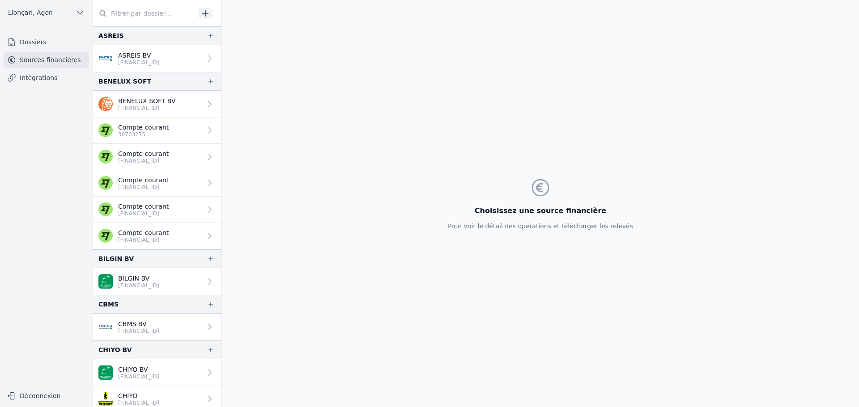 The height and width of the screenshot is (407, 859). I want to click on img: ing.png, so click(106, 104).